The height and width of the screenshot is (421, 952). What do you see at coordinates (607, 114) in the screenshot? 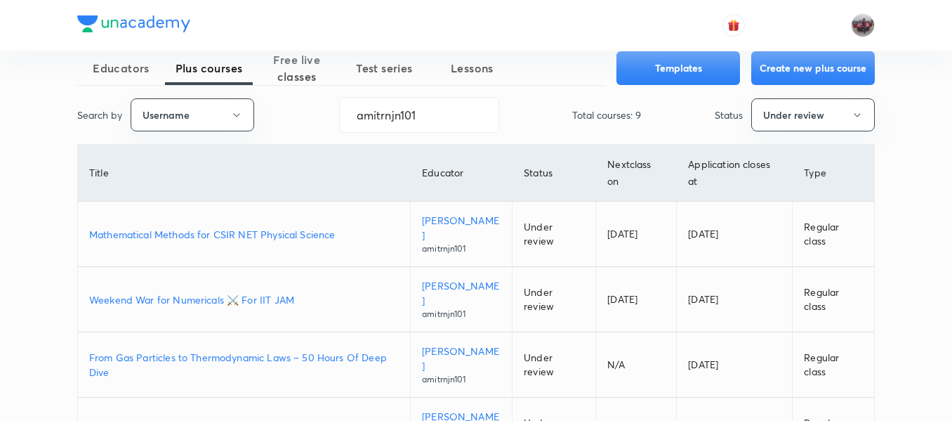
I see `p: Total courses: 9` at bounding box center [607, 114].